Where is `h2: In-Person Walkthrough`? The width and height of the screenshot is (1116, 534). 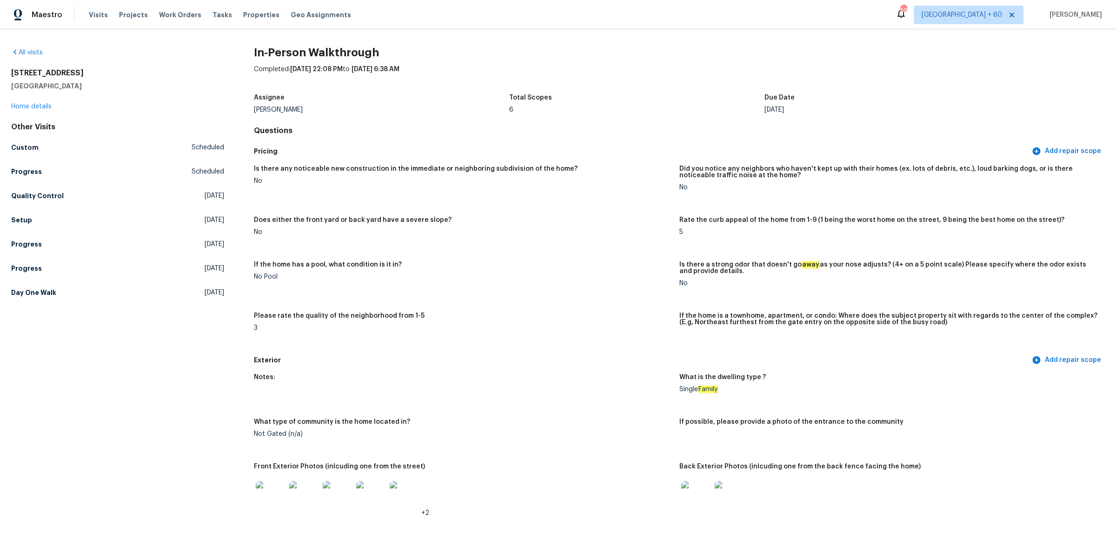 h2: In-Person Walkthrough is located at coordinates (680, 53).